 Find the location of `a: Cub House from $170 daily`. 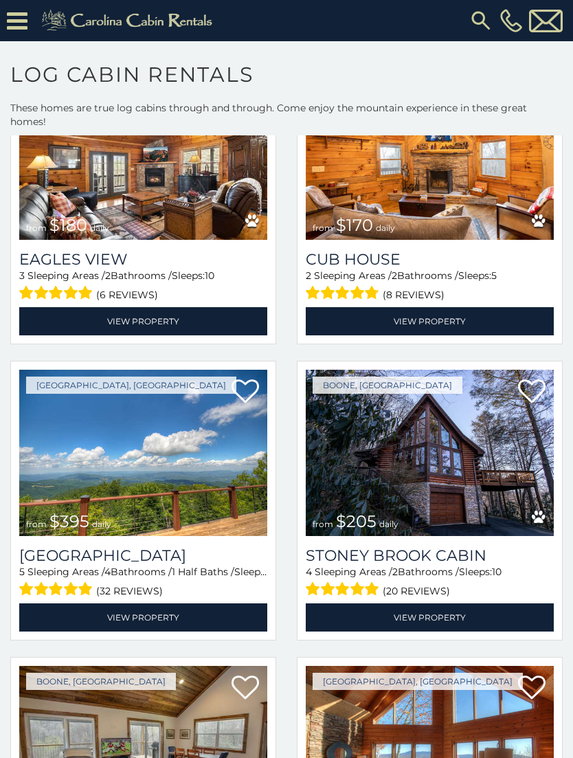

a: Cub House from $170 daily is located at coordinates (430, 157).